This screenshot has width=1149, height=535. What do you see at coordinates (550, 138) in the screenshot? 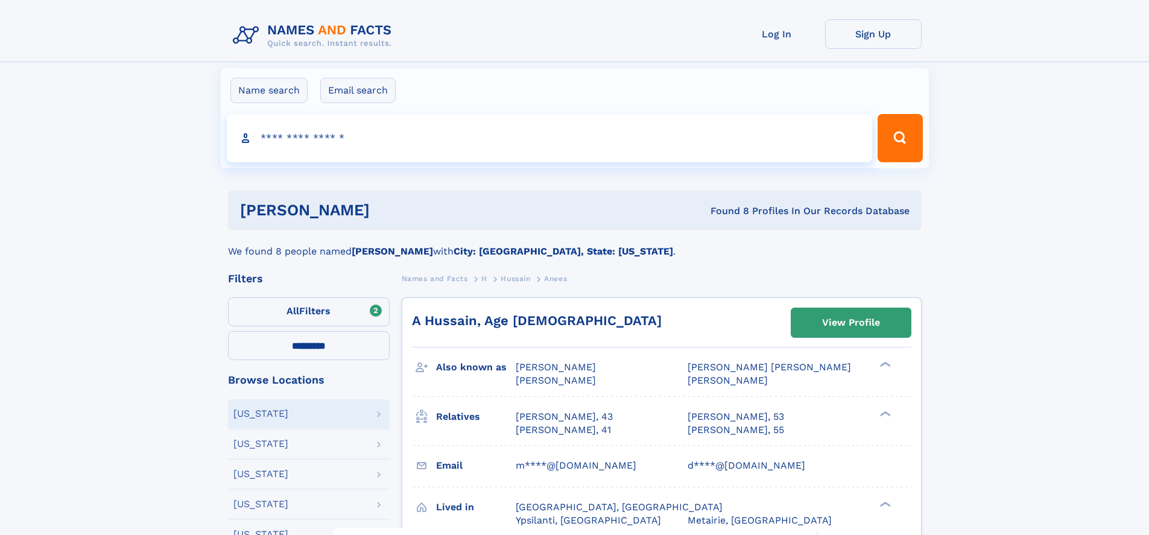
I see `input: search input` at bounding box center [550, 138].